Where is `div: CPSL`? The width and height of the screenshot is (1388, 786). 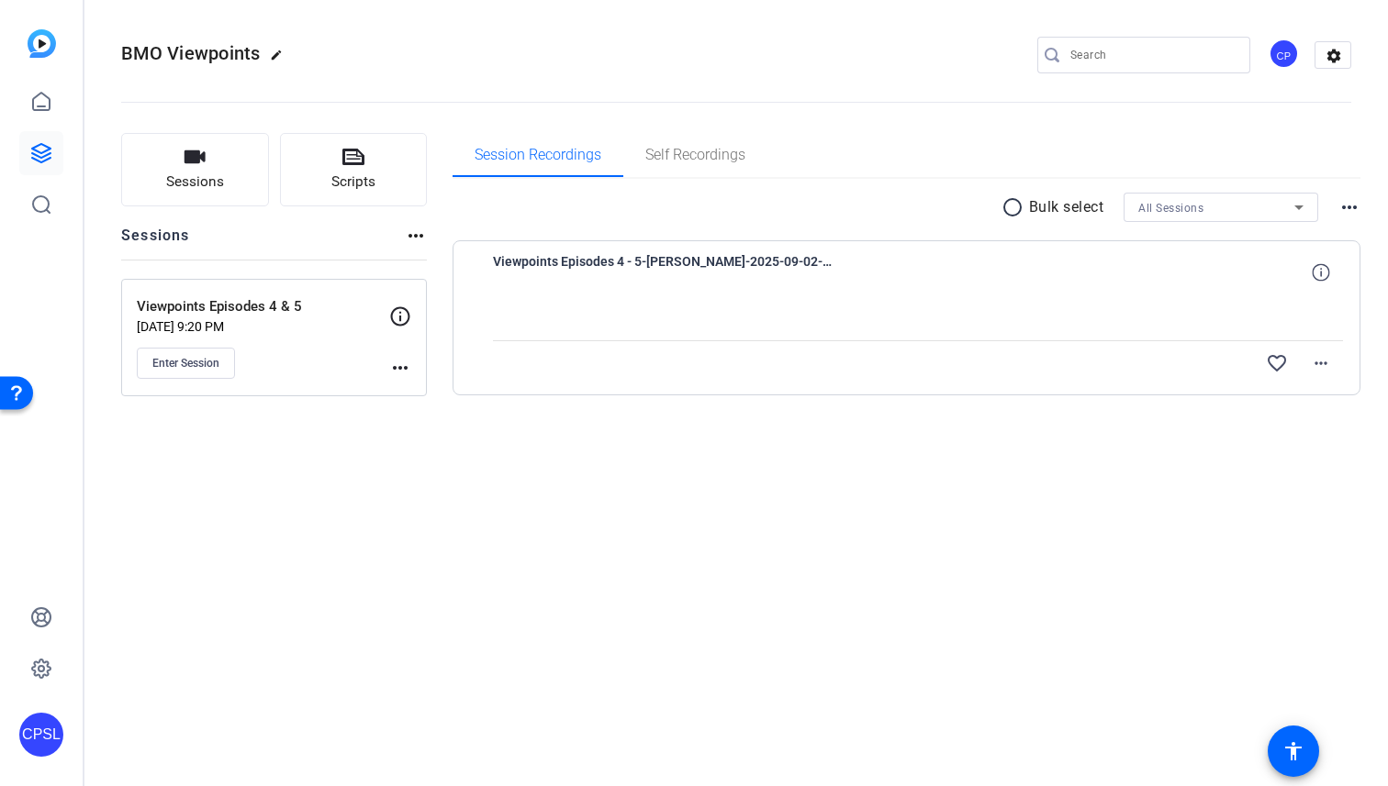 div: CPSL is located at coordinates (41, 735).